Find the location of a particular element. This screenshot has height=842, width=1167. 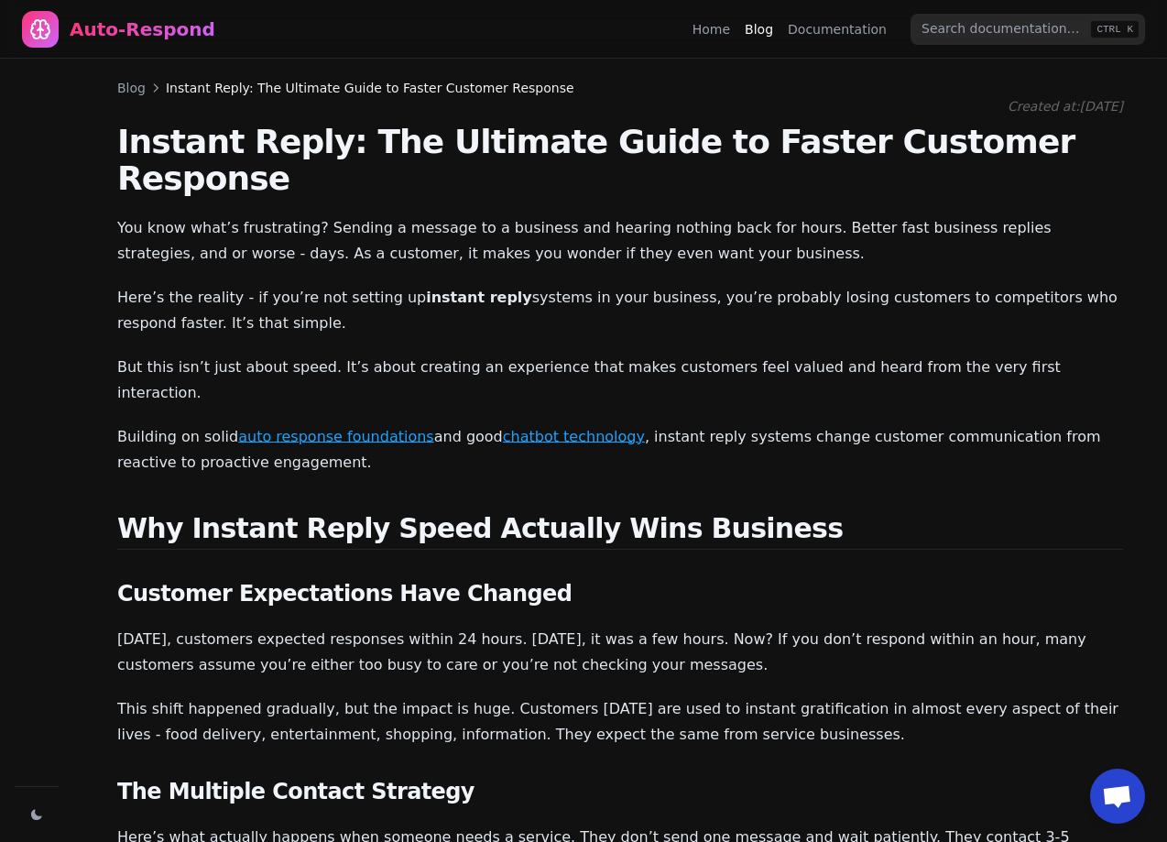

a: Home is located at coordinates (711, 29).